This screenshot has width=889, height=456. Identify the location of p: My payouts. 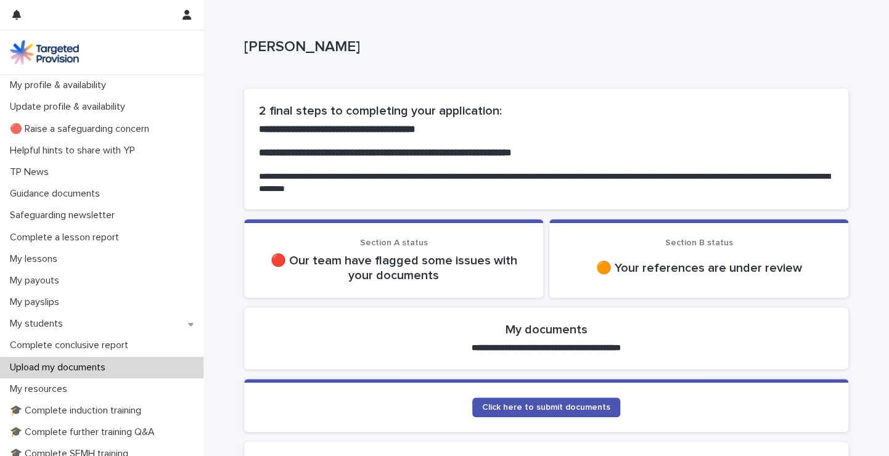
(37, 280).